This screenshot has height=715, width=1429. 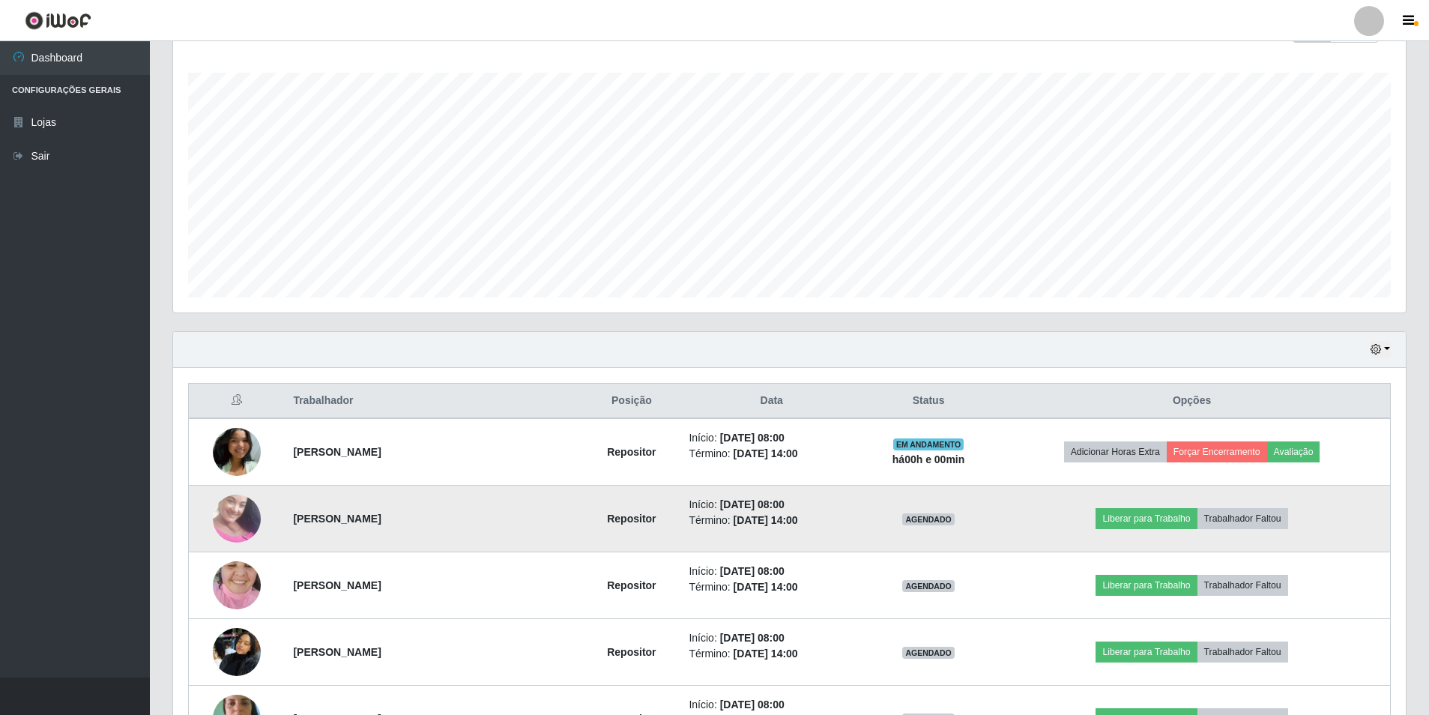 What do you see at coordinates (771, 401) in the screenshot?
I see `th: Data` at bounding box center [771, 401].